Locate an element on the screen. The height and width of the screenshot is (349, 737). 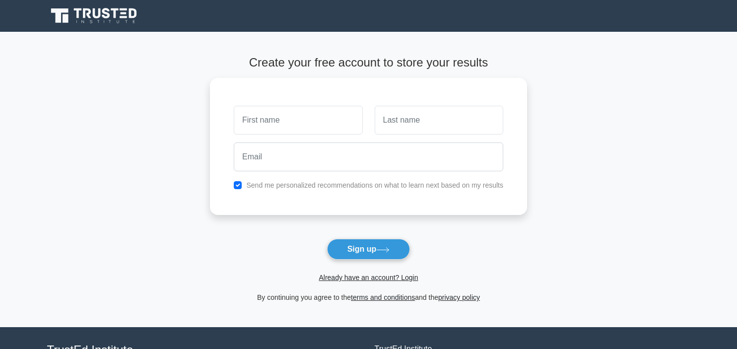
h4: Create your free account to store your results is located at coordinates (368, 63).